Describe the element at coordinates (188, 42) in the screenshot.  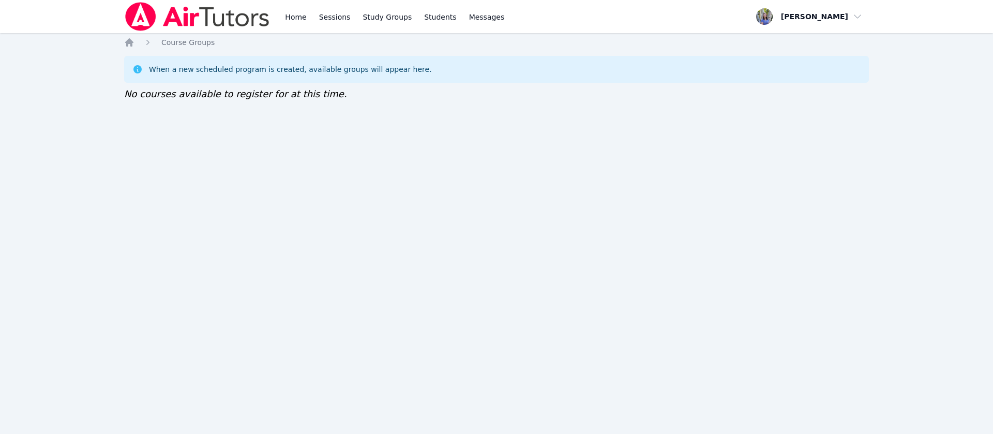
I see `span: Course Groups` at that location.